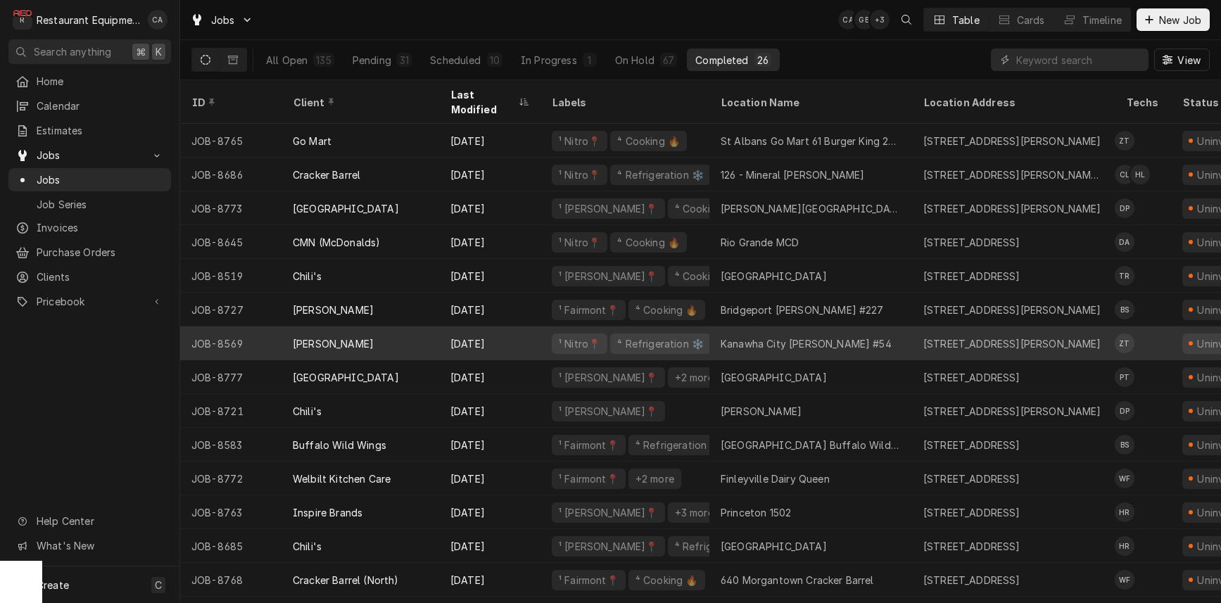 The height and width of the screenshot is (603, 1221). What do you see at coordinates (158, 20) in the screenshot?
I see `div: Chrissy Adams's Avatar` at bounding box center [158, 20].